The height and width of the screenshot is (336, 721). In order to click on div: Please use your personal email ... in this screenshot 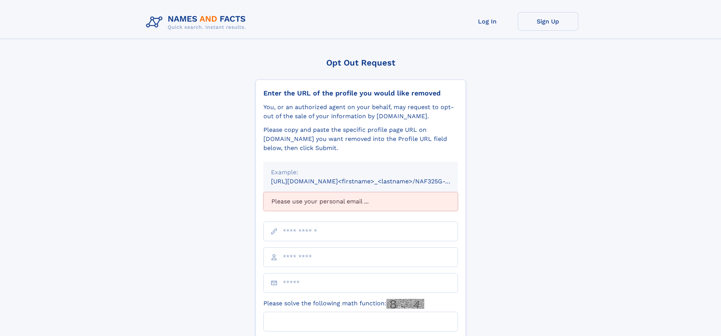, I will do `click(361, 201)`.